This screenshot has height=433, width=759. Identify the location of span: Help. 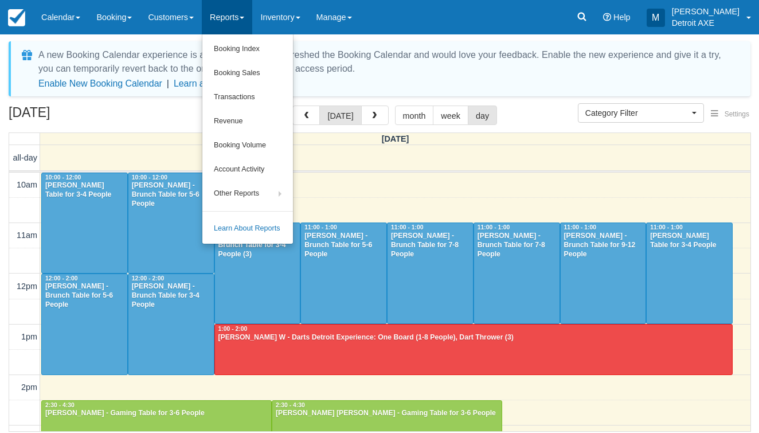
(622, 17).